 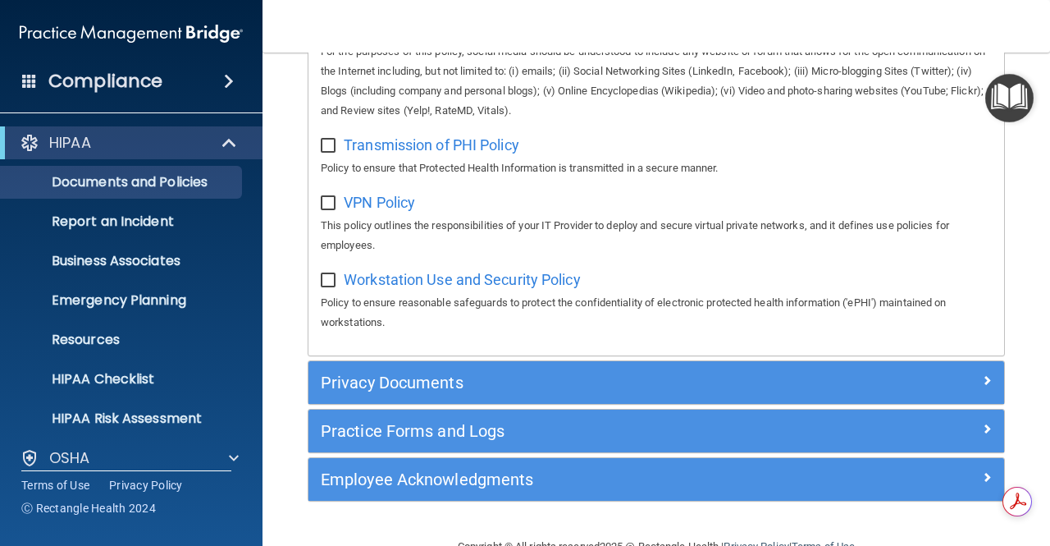 I want to click on h5: Employee Acknowledgments, so click(x=569, y=479).